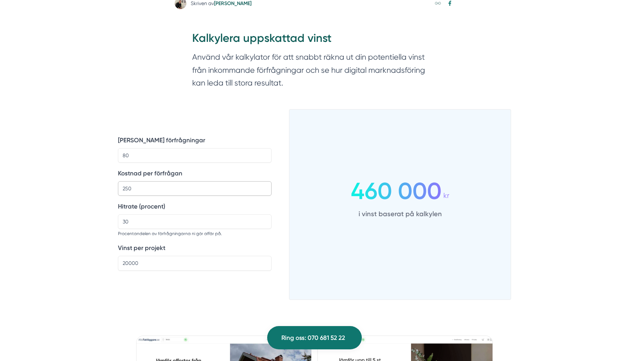 The height and width of the screenshot is (361, 629). I want to click on p: Procentandelen av förfrågningarna ni gör affär på., so click(195, 233).